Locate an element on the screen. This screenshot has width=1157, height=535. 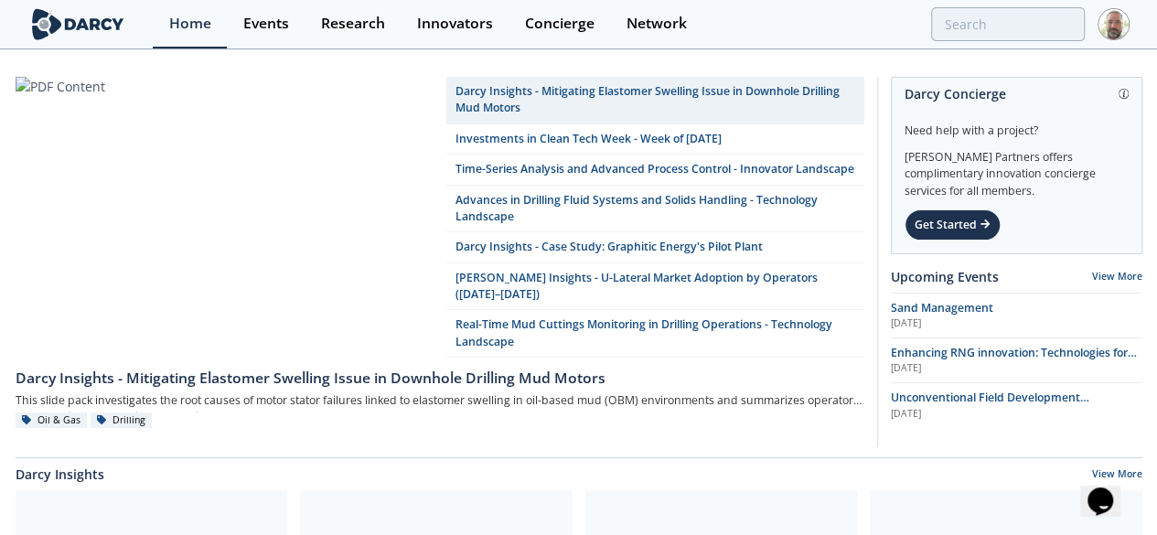
div: Oil & Gas is located at coordinates (51, 421).